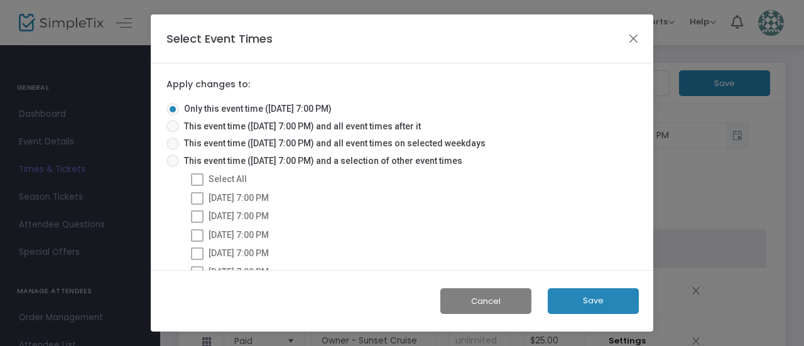  What do you see at coordinates (485, 301) in the screenshot?
I see `button: Cancel` at bounding box center [485, 301].